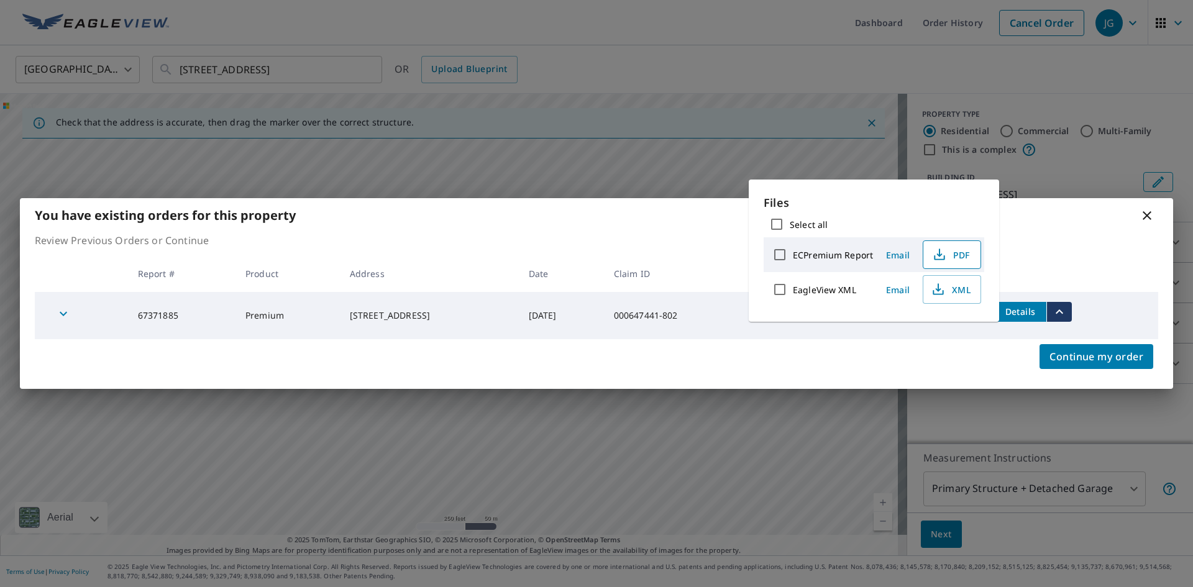 This screenshot has height=587, width=1193. What do you see at coordinates (678, 273) in the screenshot?
I see `th: Claim ID` at bounding box center [678, 273].